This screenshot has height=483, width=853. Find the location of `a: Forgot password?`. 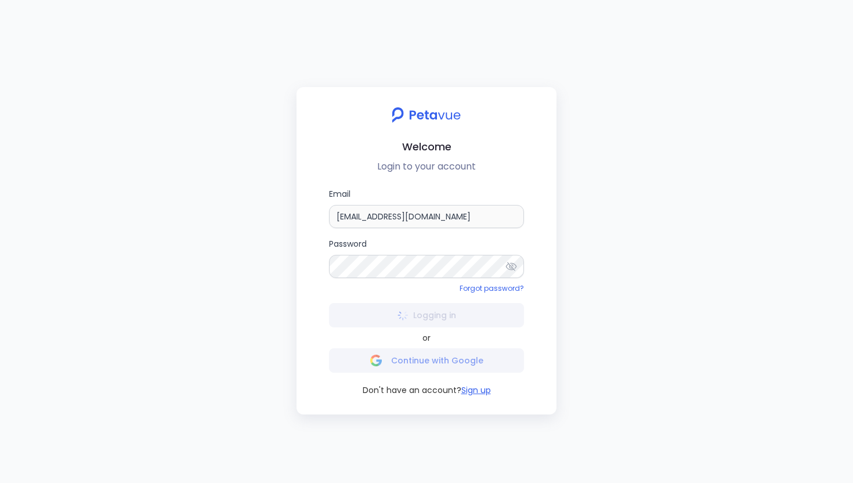

a: Forgot password? is located at coordinates (491, 288).